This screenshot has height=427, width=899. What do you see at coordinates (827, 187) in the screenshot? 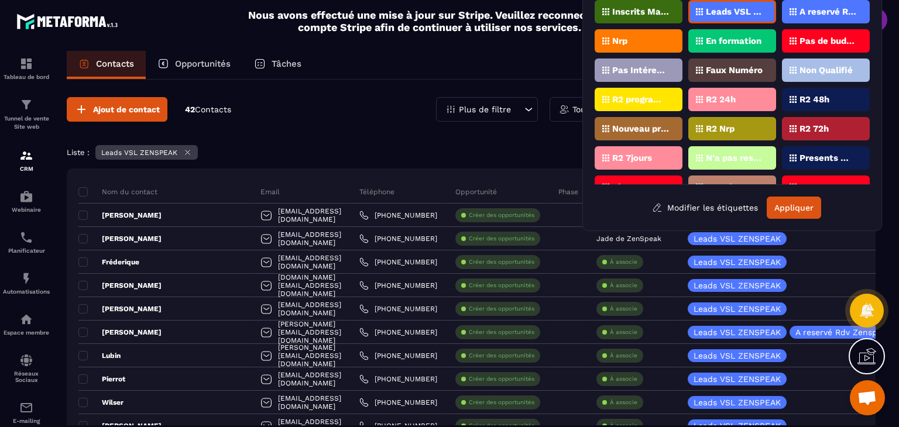
I see `p: RENDEZ-VOUS PROGRAMMé V1 (ZenSpeak à vie)` at bounding box center [827, 187].